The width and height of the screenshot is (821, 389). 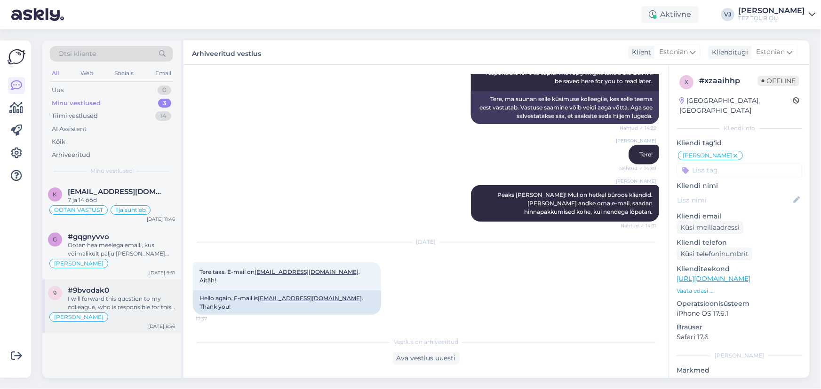 I want to click on span: #gqgnyvvo, so click(x=88, y=237).